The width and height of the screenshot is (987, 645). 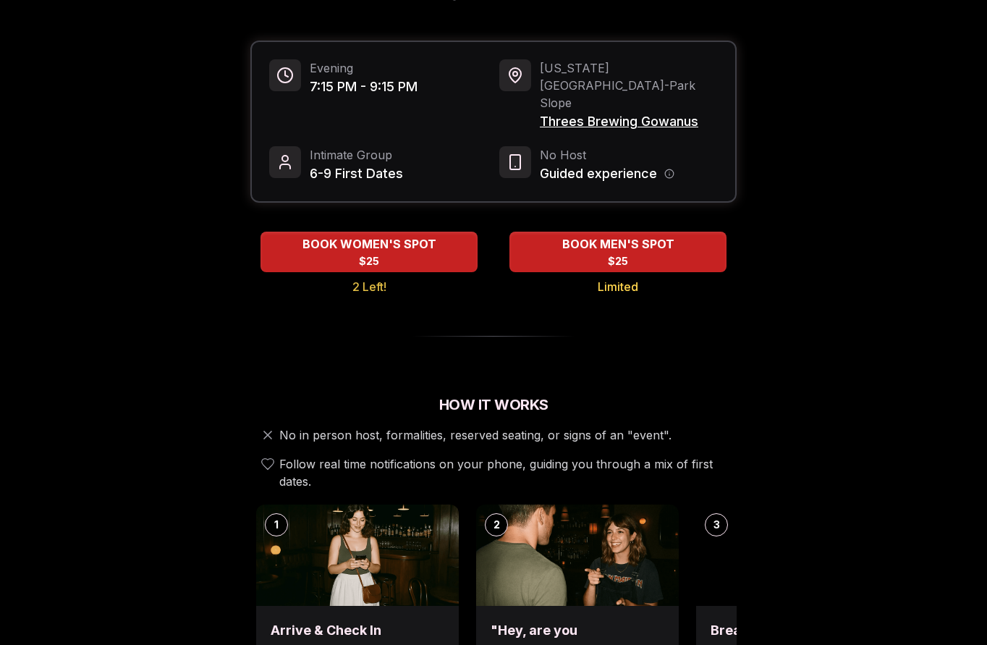 I want to click on span: 2 Left!, so click(x=369, y=287).